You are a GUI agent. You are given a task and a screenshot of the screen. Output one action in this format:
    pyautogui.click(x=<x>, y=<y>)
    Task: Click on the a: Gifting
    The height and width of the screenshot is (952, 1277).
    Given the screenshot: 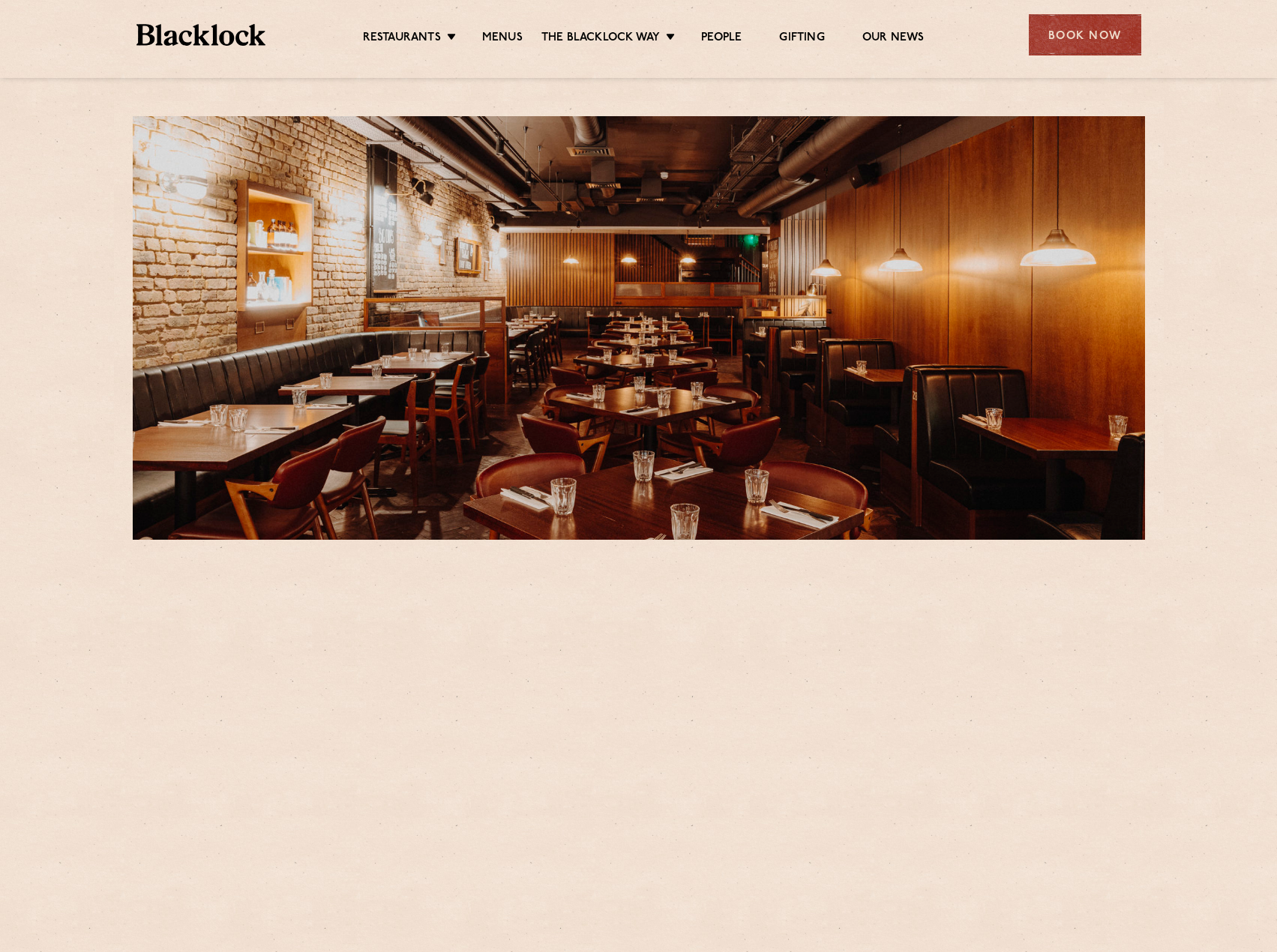 What is the action you would take?
    pyautogui.click(x=801, y=39)
    